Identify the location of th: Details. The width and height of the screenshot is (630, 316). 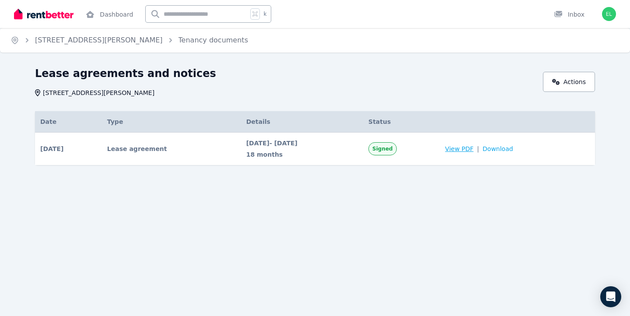
(302, 122).